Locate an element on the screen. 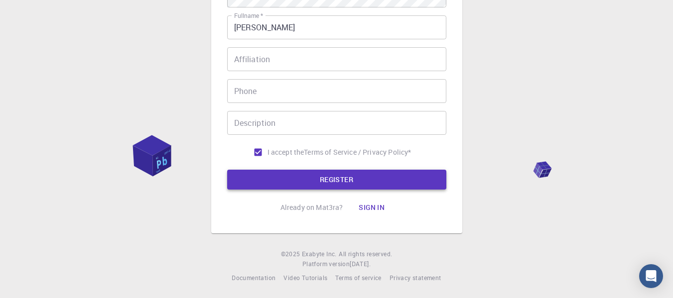  a: Sign in is located at coordinates (372, 208).